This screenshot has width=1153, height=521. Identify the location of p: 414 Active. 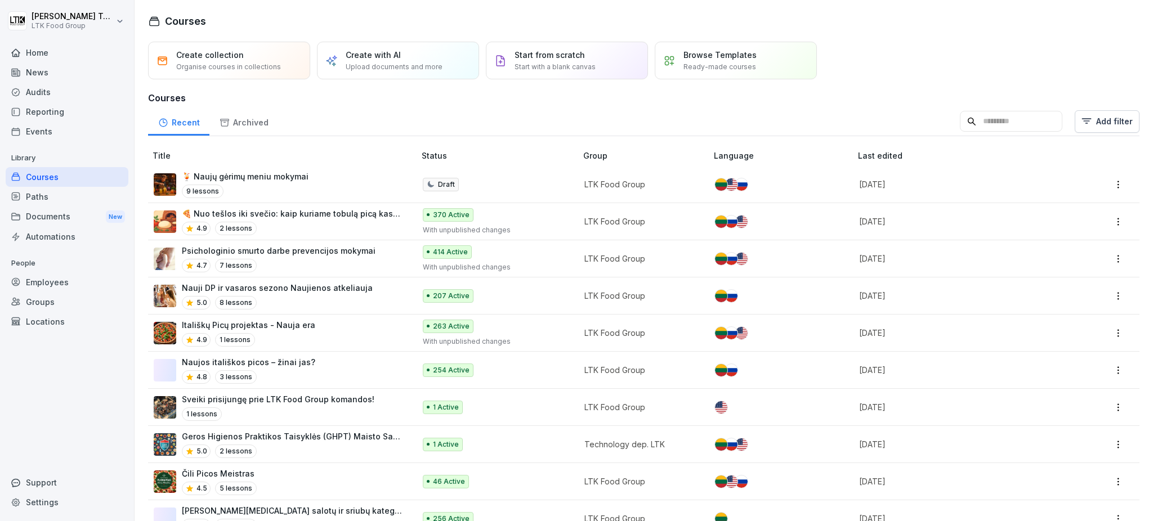
(450, 252).